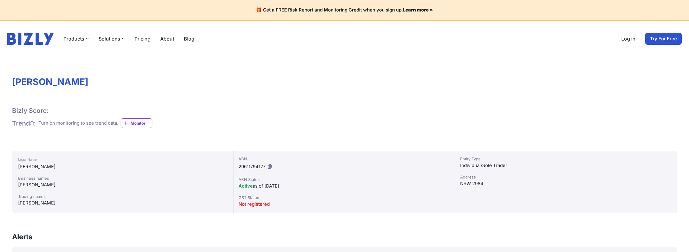 Image resolution: width=689 pixels, height=252 pixels. What do you see at coordinates (141, 123) in the screenshot?
I see `span: Monitor` at bounding box center [141, 123].